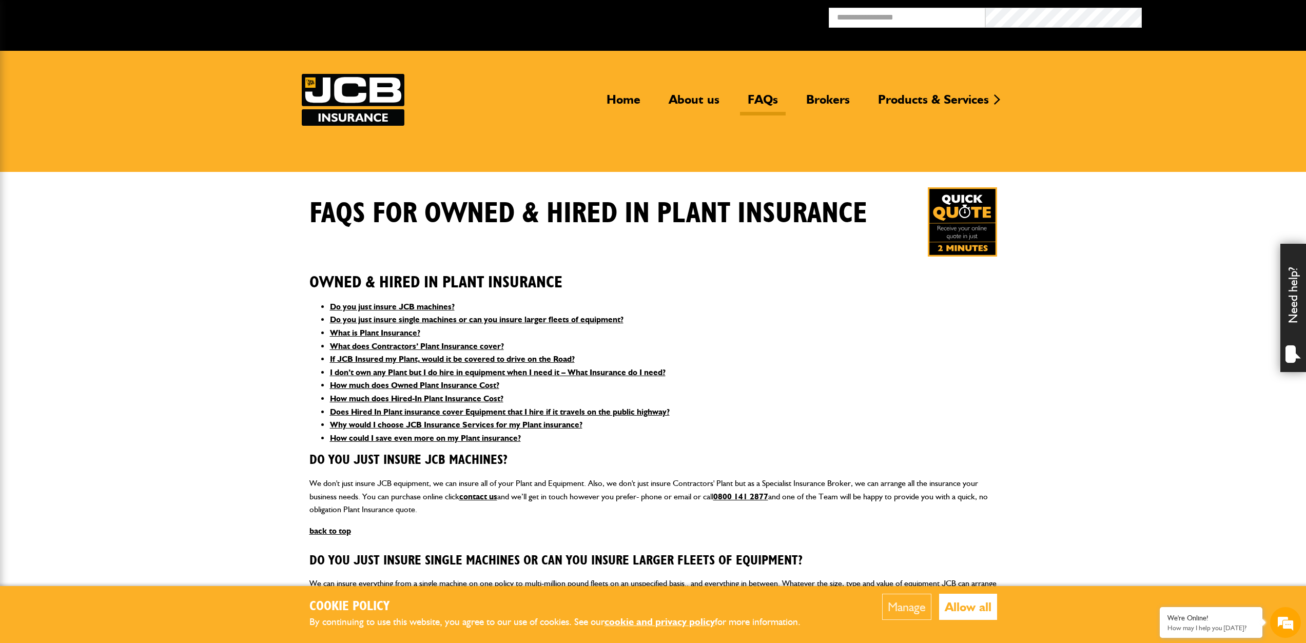 This screenshot has width=1306, height=643. What do you see at coordinates (330, 531) in the screenshot?
I see `a: back to top` at bounding box center [330, 531].